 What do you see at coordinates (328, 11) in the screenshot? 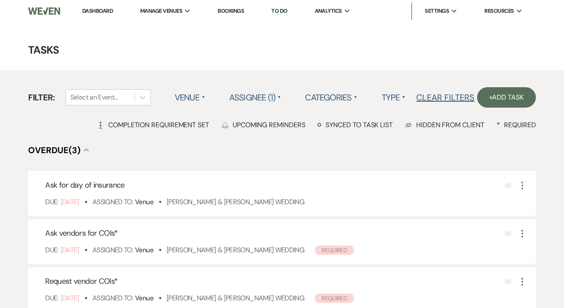
I see `span: Analytics` at bounding box center [328, 11].